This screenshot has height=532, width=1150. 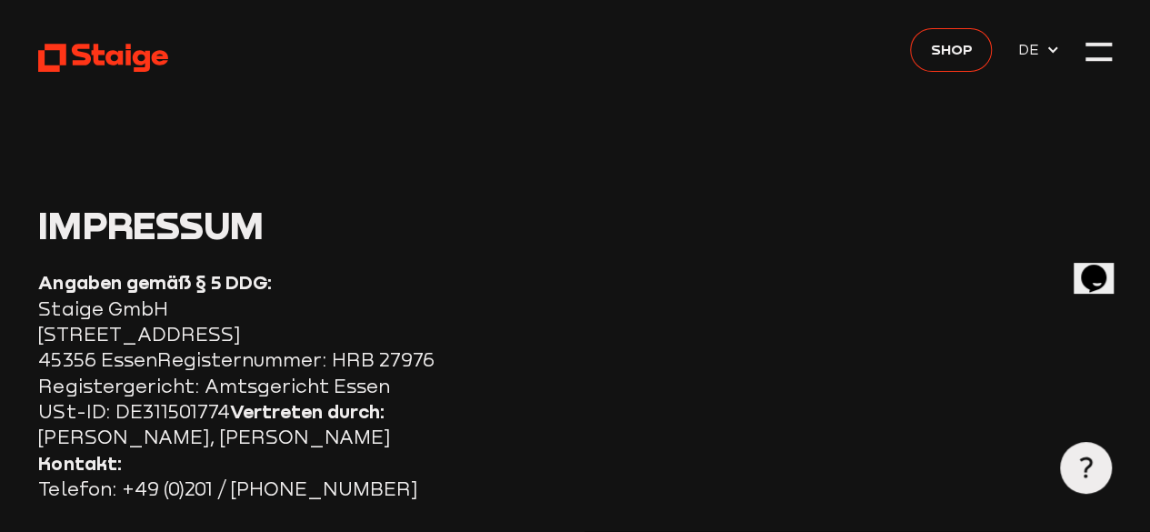 I want to click on span: Impressum, so click(x=150, y=224).